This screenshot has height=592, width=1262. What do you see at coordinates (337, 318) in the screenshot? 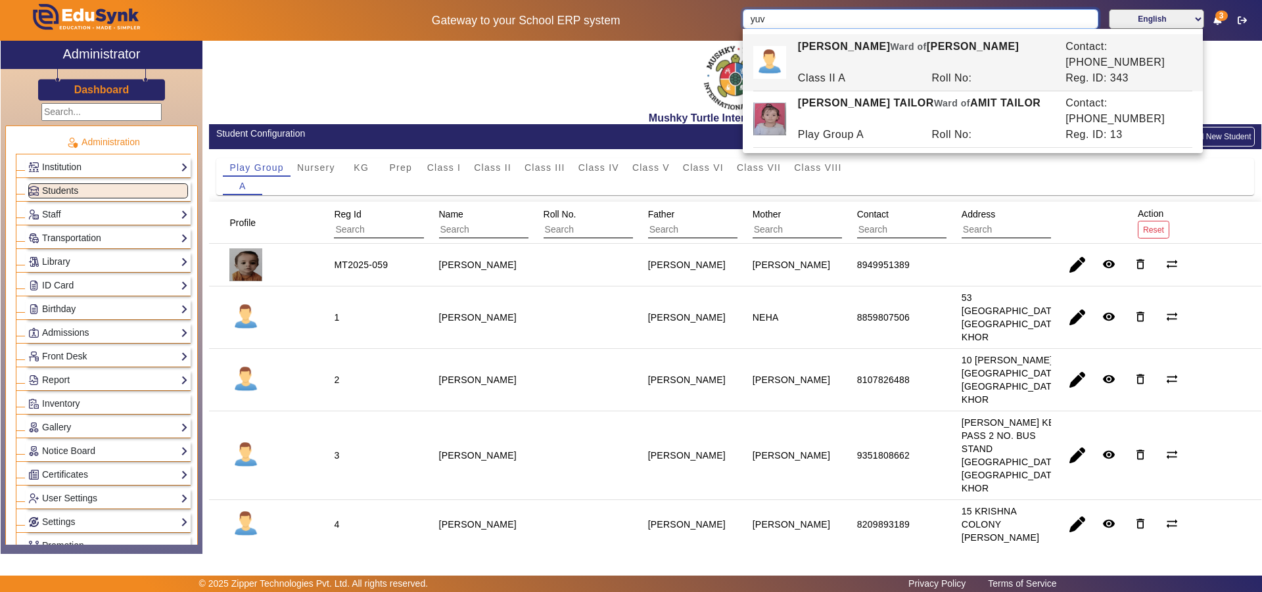
I see `div: 1` at bounding box center [337, 318].